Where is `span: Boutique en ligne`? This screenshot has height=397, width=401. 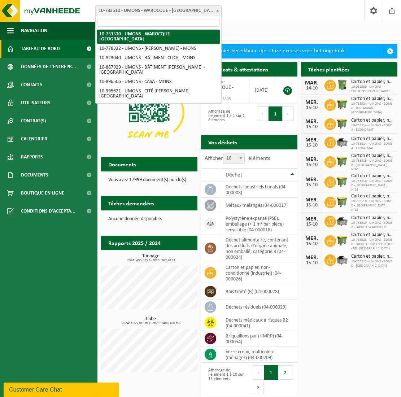 span: Boutique en ligne is located at coordinates (43, 193).